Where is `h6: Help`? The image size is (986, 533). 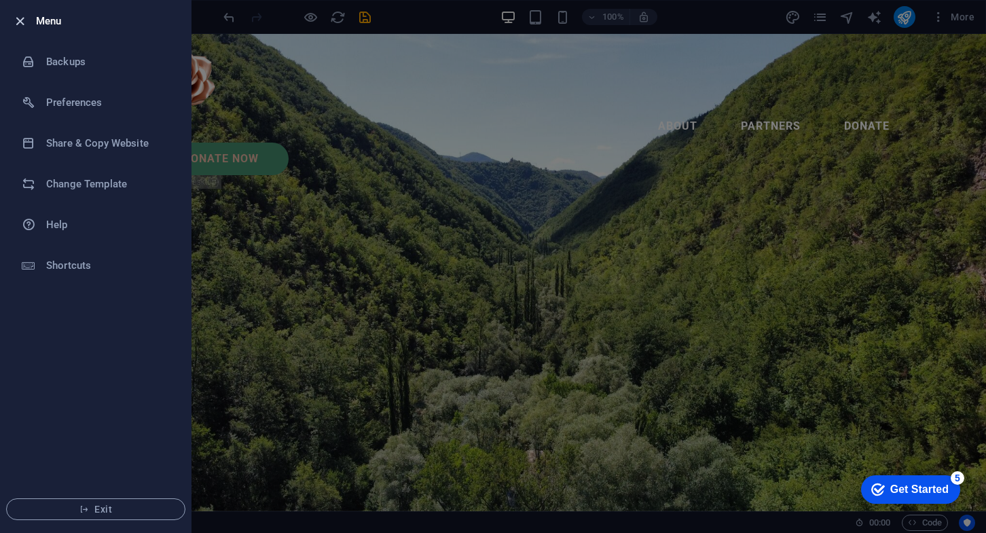 h6: Help is located at coordinates (109, 225).